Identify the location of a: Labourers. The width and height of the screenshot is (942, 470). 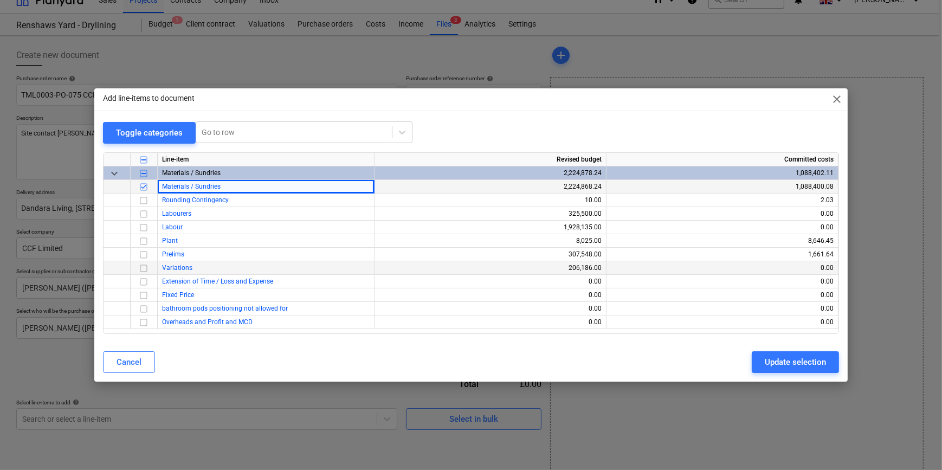
(177, 214).